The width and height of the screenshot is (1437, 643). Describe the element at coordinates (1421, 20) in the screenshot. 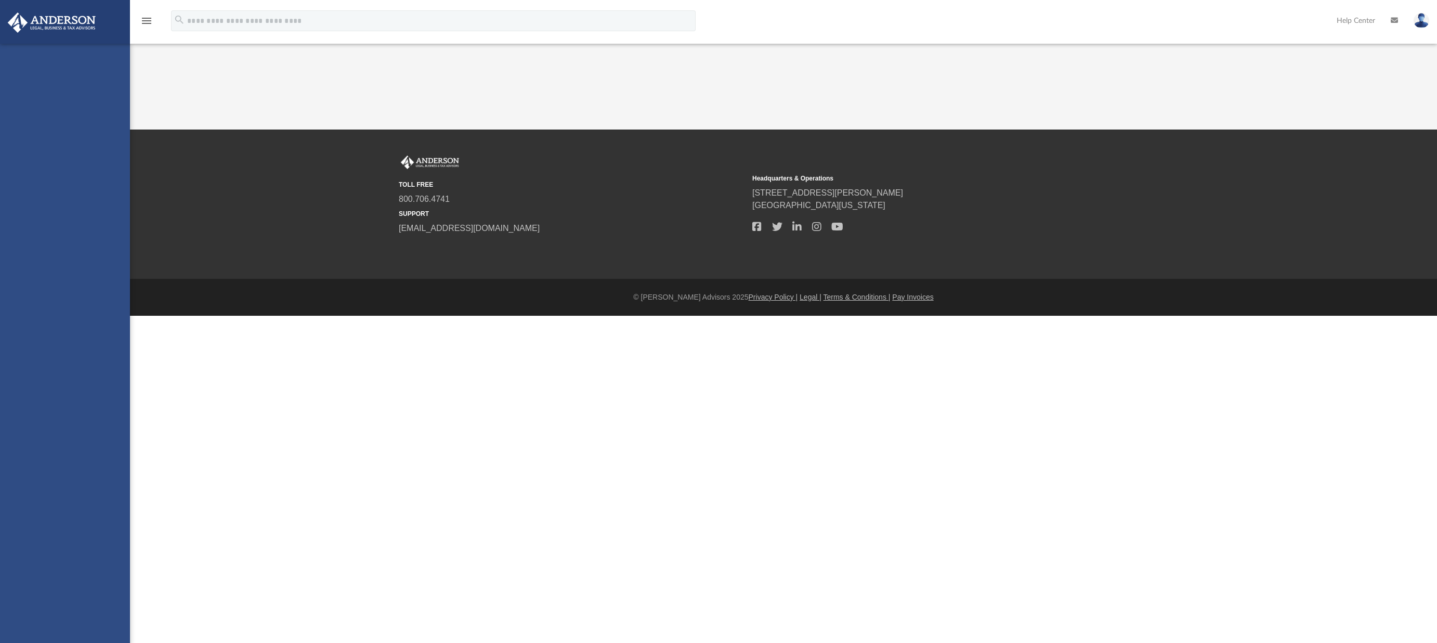

I see `img: User Pic` at that location.